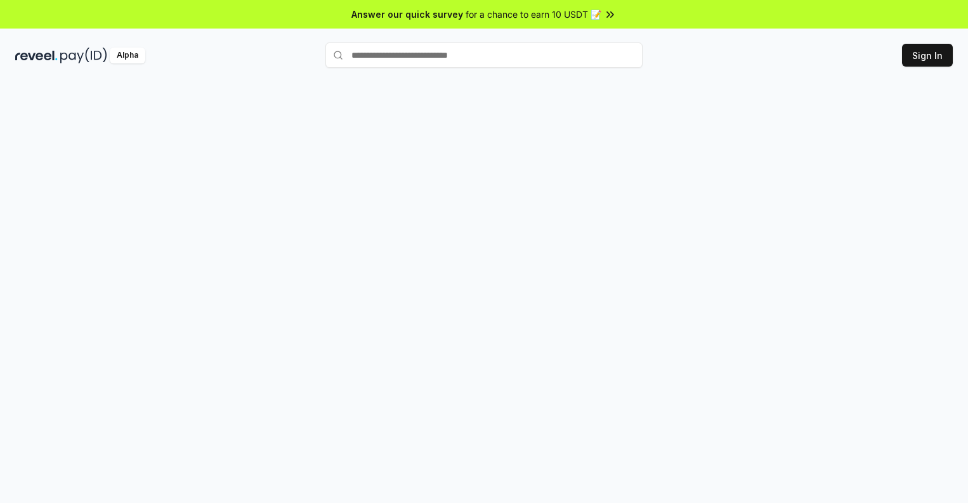 The height and width of the screenshot is (503, 968). I want to click on span: for a chance to earn 10 USDT 📝, so click(534, 14).